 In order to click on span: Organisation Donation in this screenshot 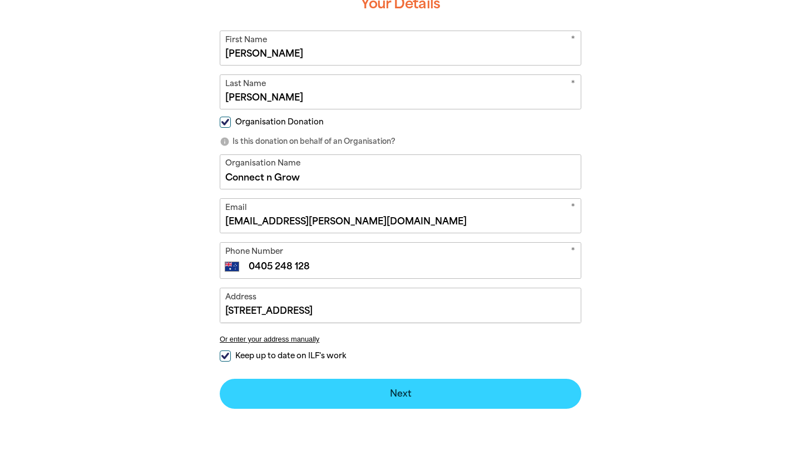, I will do `click(279, 122)`.